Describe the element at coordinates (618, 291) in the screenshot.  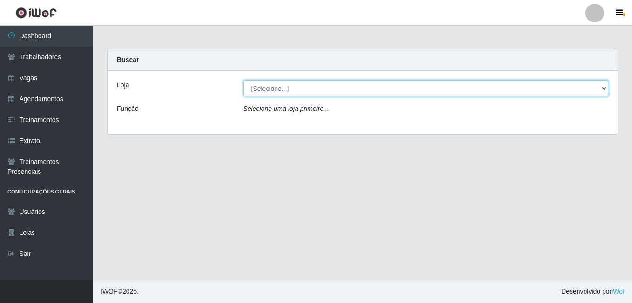
I see `a: iWof` at that location.